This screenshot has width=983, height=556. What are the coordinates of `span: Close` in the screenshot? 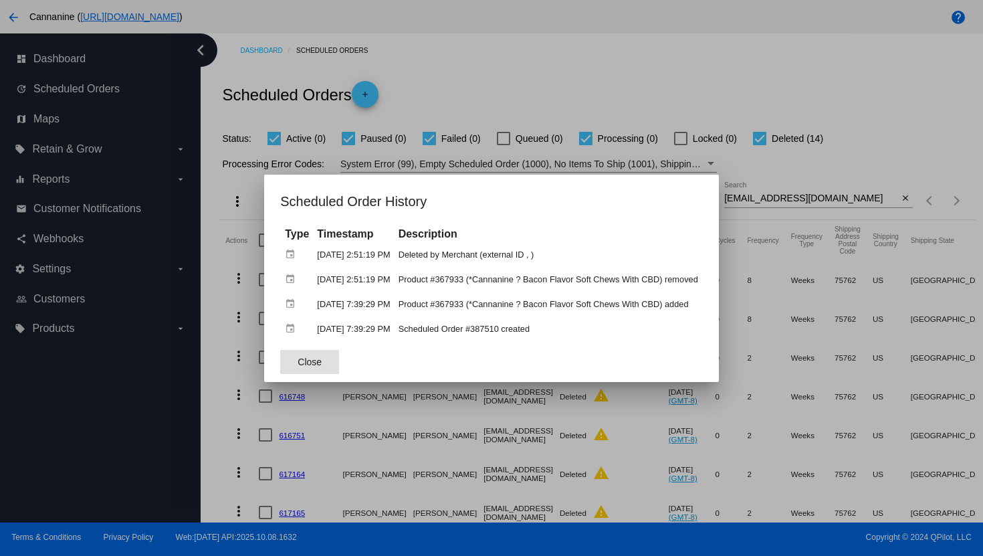 It's located at (310, 362).